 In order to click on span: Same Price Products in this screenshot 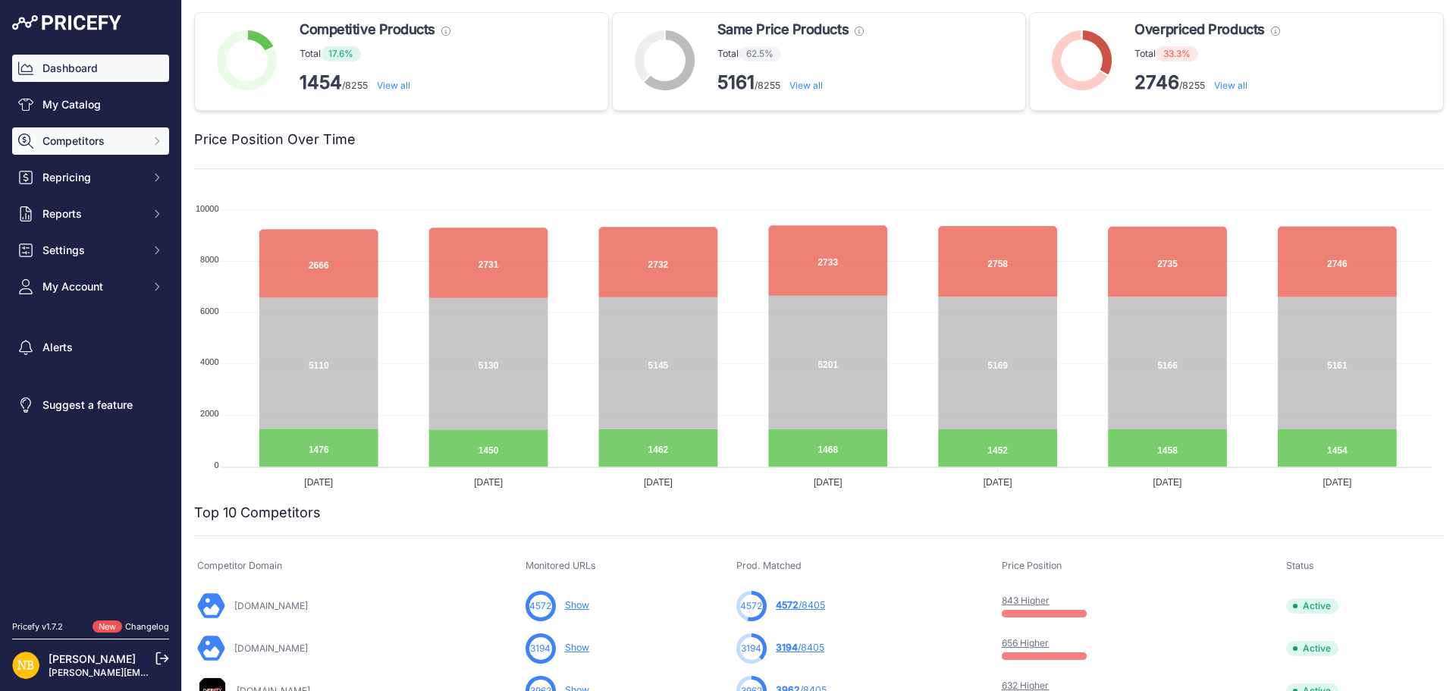, I will do `click(783, 30)`.